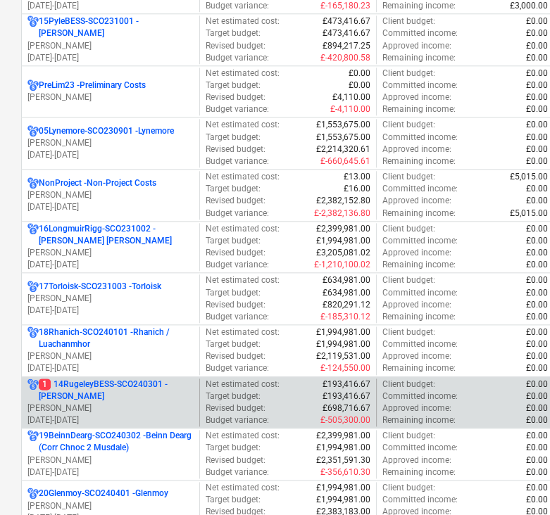 This screenshot has height=515, width=550. Describe the element at coordinates (357, 177) in the screenshot. I see `p: £13.00` at that location.